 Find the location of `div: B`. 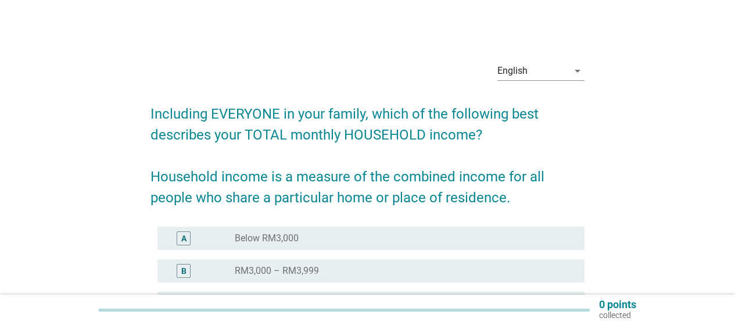

div: B is located at coordinates (184, 271).